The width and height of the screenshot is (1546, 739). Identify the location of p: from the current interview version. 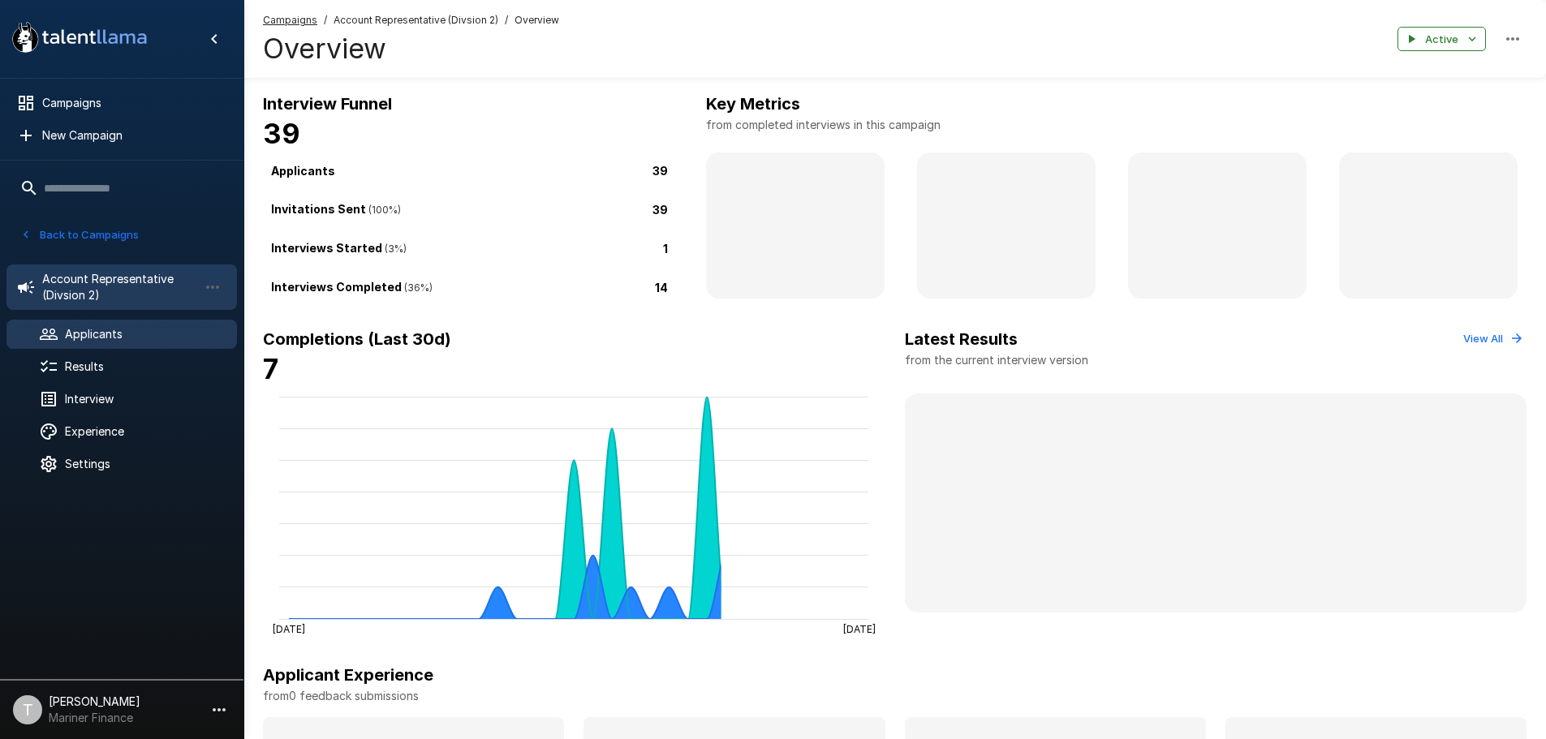
(996, 360).